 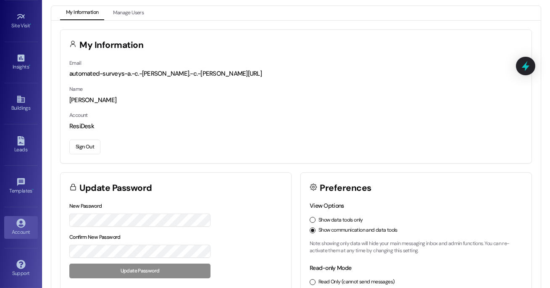 What do you see at coordinates (112, 45) in the screenshot?
I see `h3: My Information` at bounding box center [112, 45].